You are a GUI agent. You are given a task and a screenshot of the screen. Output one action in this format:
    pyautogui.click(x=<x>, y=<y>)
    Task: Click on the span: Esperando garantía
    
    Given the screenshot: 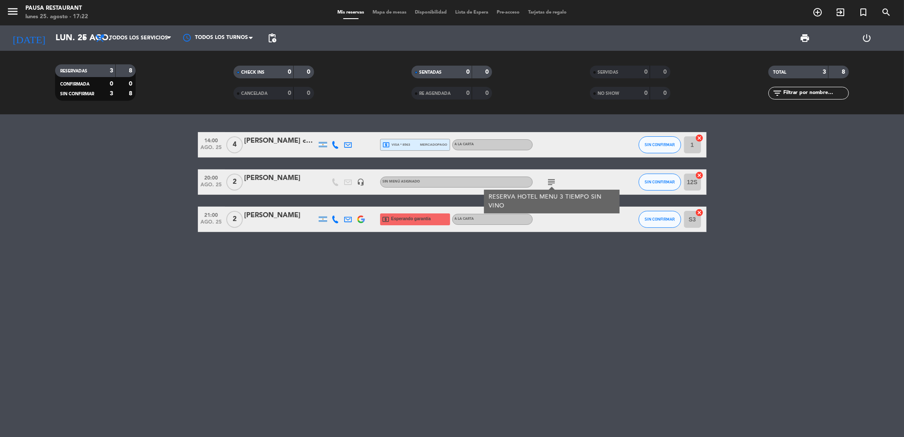 What is the action you would take?
    pyautogui.click(x=410, y=219)
    